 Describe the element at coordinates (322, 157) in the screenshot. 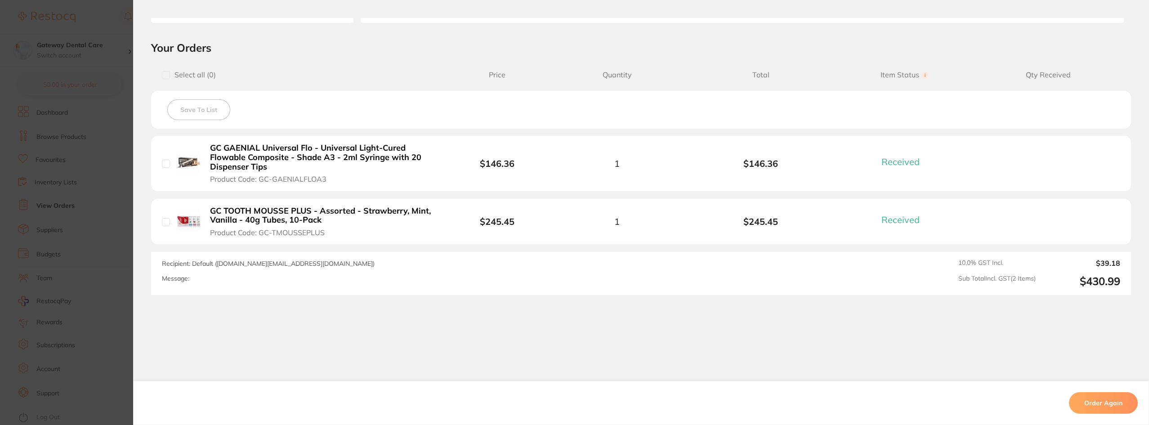

I see `b: GC GAENIAL Universal Flo - Universal Light-Cured Flowable Composite - Shade A3 - 2ml Syringe with...` at that location.